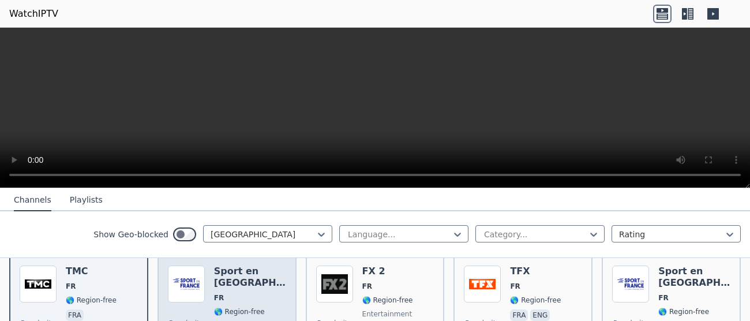  I want to click on span: entertainment, so click(387, 314).